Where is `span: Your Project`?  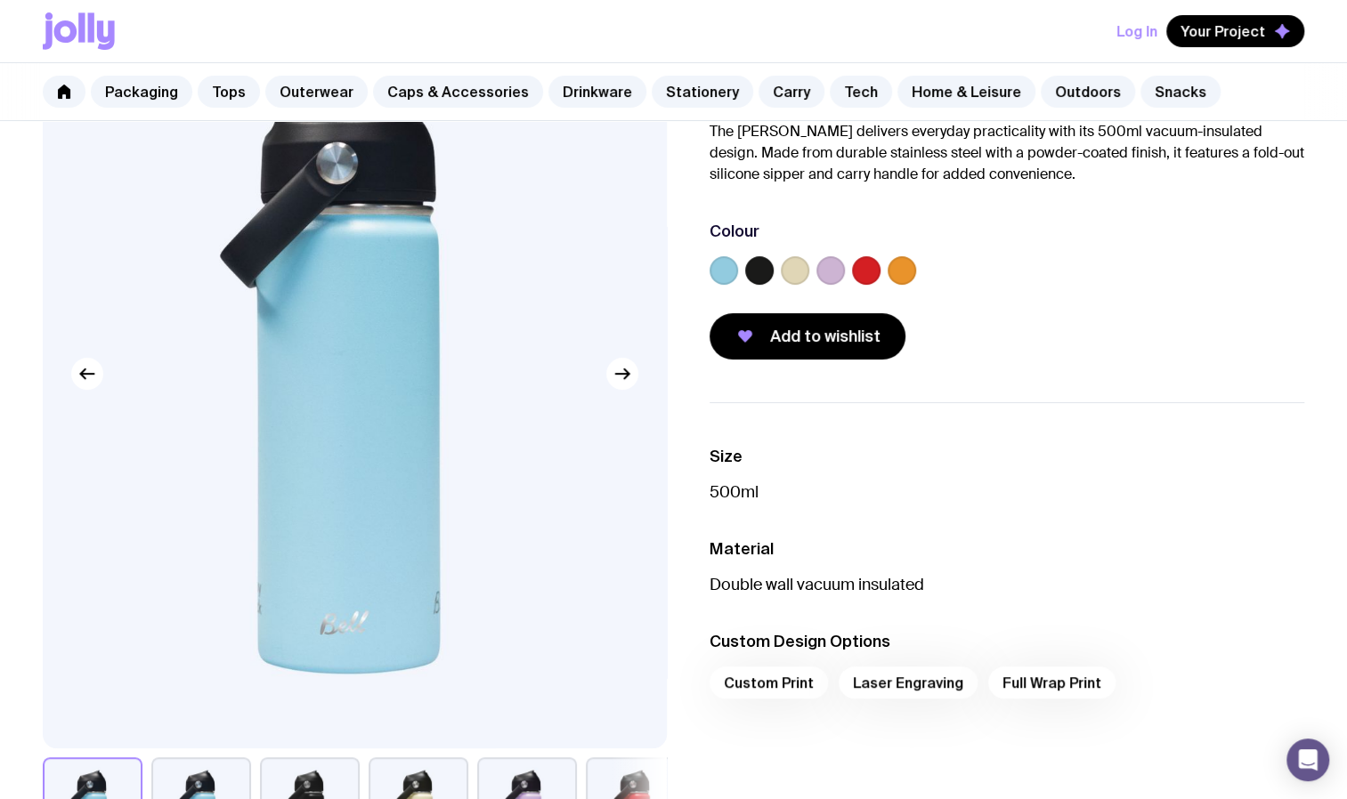
span: Your Project is located at coordinates (1222, 31).